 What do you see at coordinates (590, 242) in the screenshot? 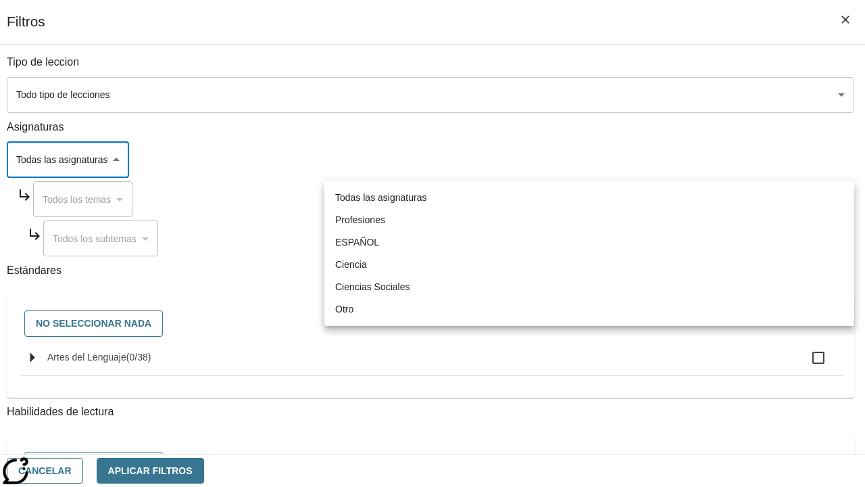
I see `li: ESPAÑOL` at bounding box center [590, 242].